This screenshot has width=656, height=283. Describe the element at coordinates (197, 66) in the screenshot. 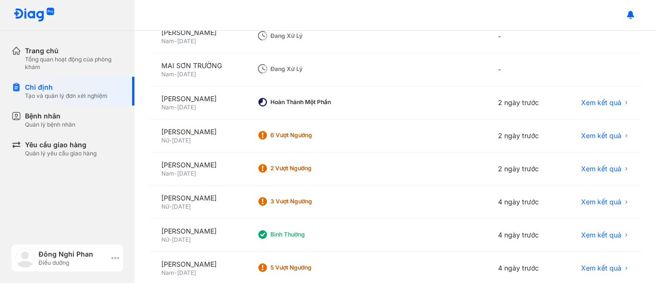

I see `div: MAI SƠN TRƯỜNG` at that location.